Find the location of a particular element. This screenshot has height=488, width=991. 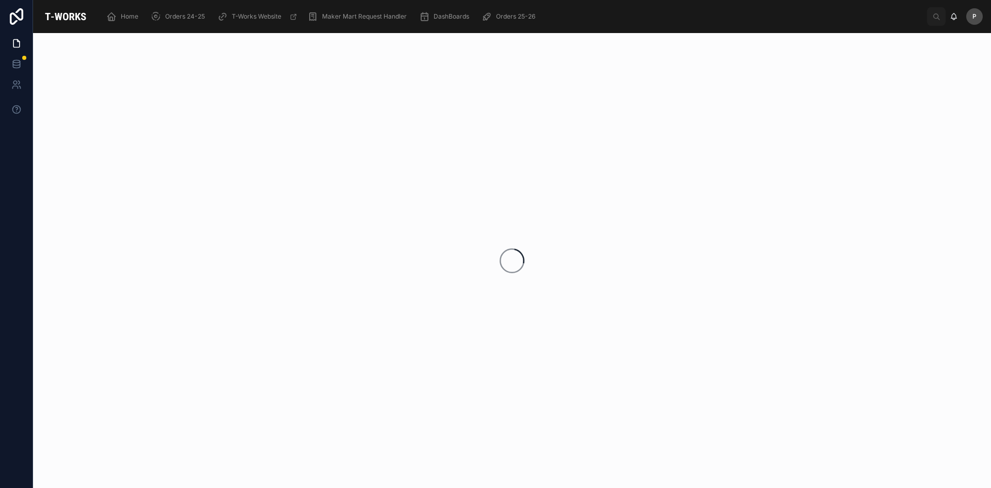

div: scrollable content is located at coordinates (512, 17).